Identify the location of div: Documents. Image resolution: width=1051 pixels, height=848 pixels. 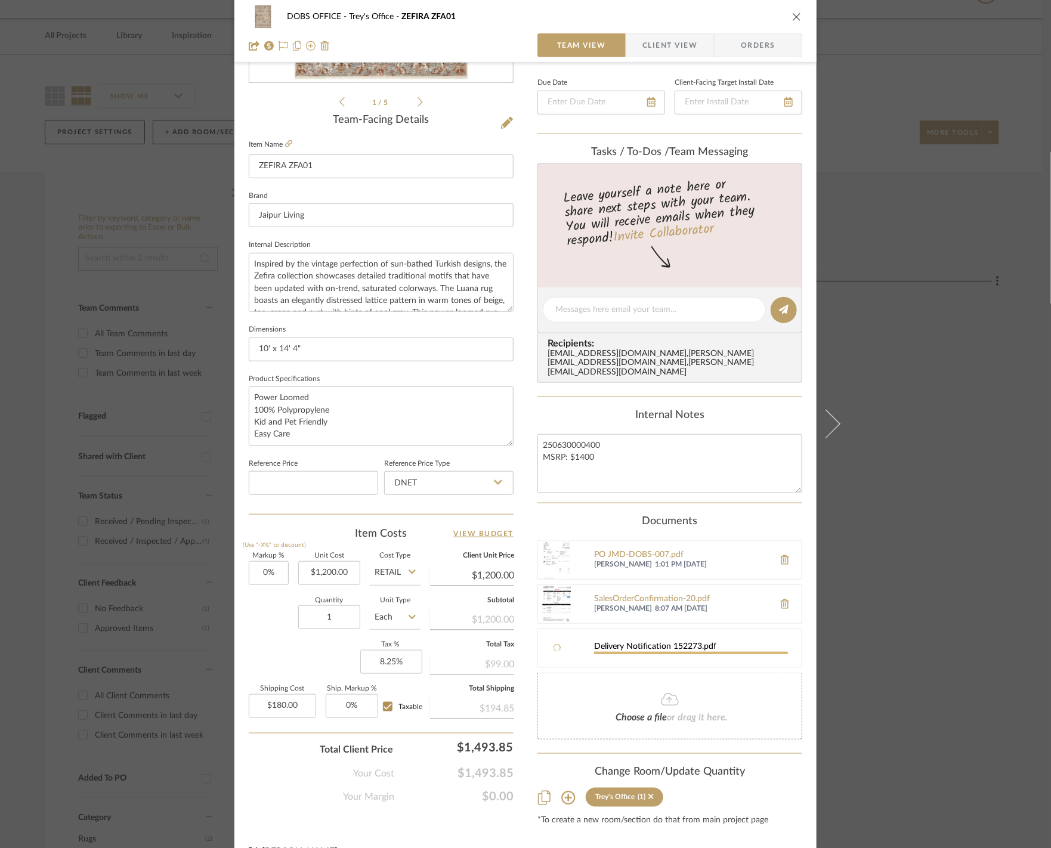
(670, 522).